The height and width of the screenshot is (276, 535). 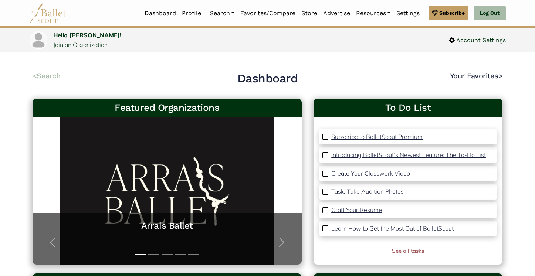 What do you see at coordinates (167, 226) in the screenshot?
I see `a: Arrais Ballet` at bounding box center [167, 226].